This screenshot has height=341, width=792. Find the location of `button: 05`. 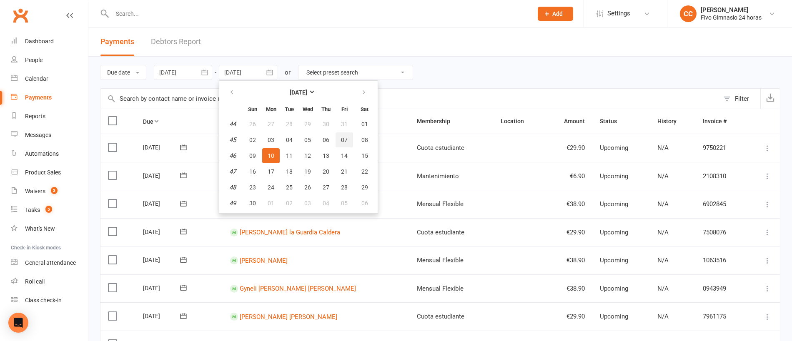

button: 05 is located at coordinates (344, 203).